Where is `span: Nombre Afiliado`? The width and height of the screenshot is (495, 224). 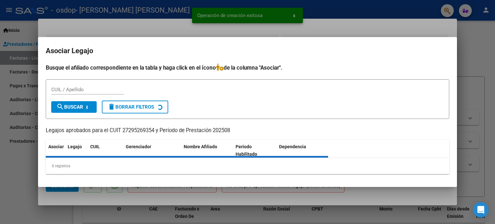
span: Nombre Afiliado is located at coordinates (201, 147).